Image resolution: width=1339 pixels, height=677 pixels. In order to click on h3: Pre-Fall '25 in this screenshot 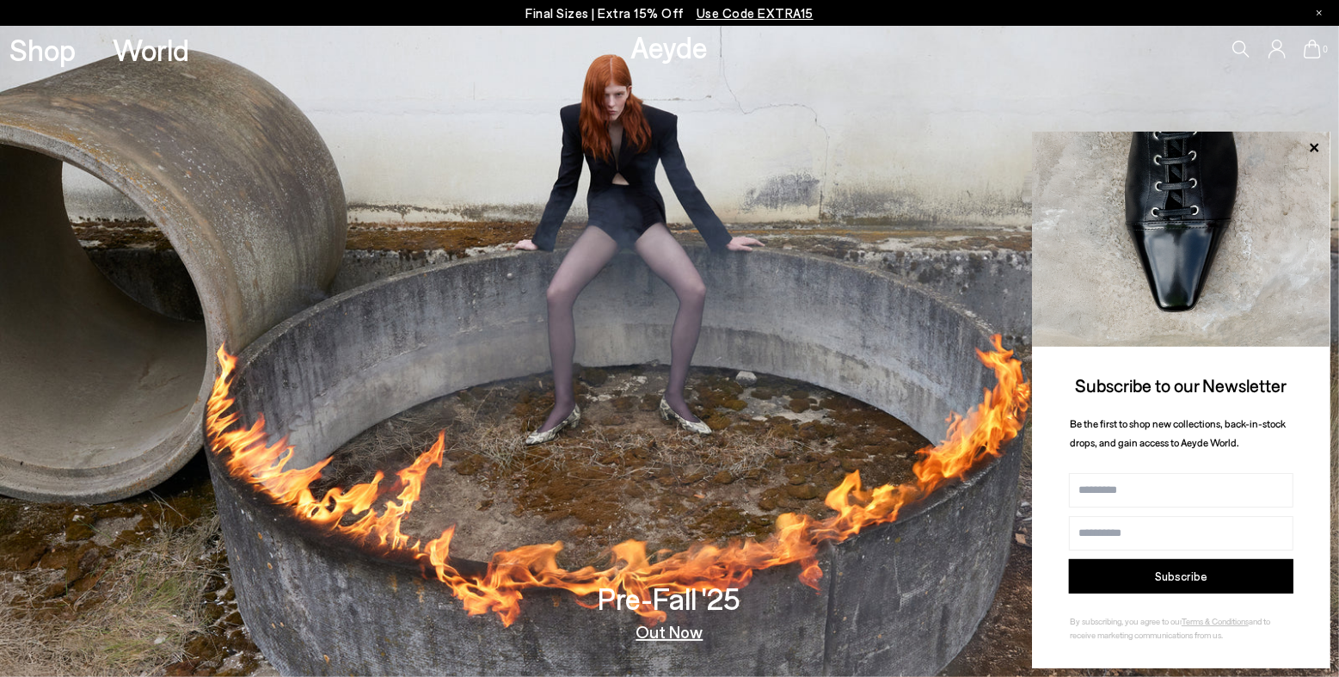, I will do `click(670, 598)`.